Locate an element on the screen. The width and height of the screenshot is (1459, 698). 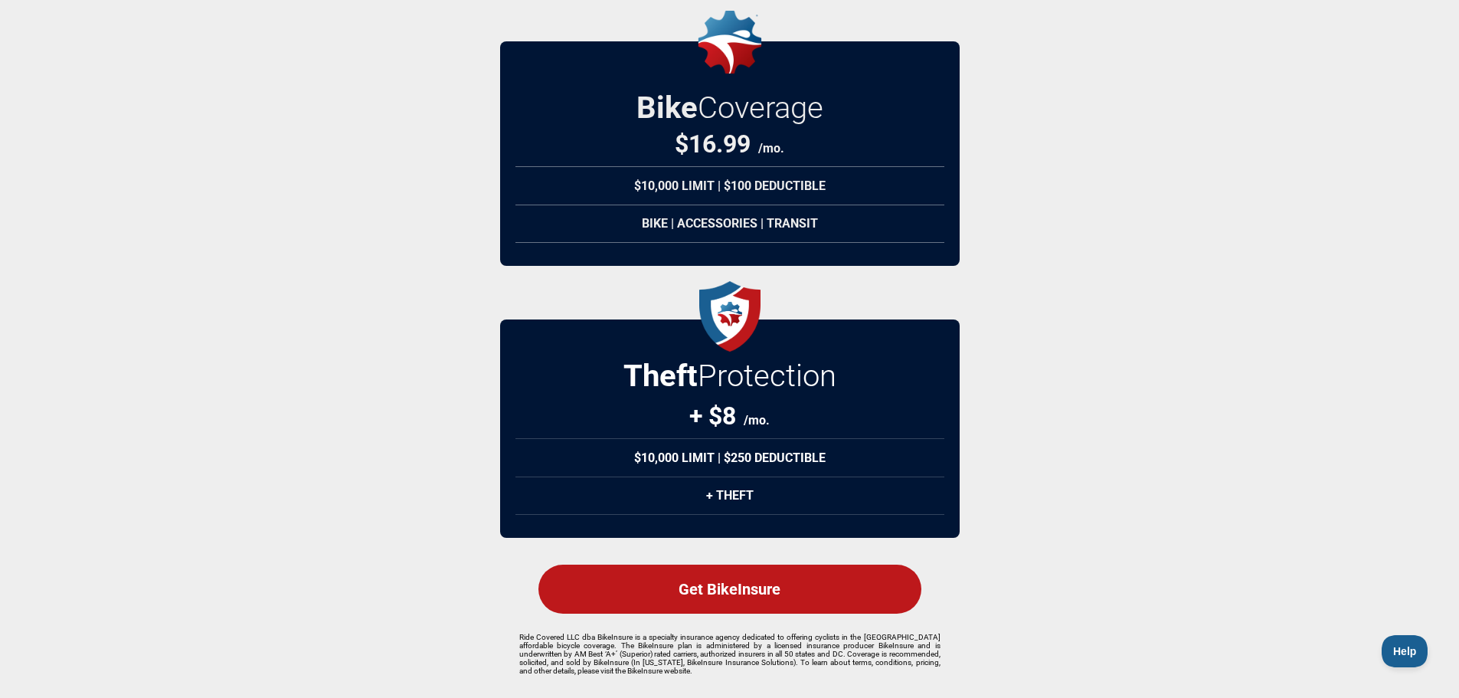
div: + $8 is located at coordinates (729, 416).